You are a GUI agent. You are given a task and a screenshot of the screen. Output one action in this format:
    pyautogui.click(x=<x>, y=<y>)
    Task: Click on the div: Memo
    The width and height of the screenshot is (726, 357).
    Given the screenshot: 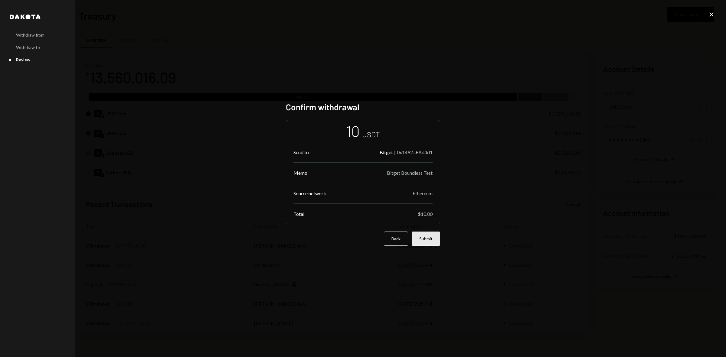 What is the action you would take?
    pyautogui.click(x=300, y=173)
    